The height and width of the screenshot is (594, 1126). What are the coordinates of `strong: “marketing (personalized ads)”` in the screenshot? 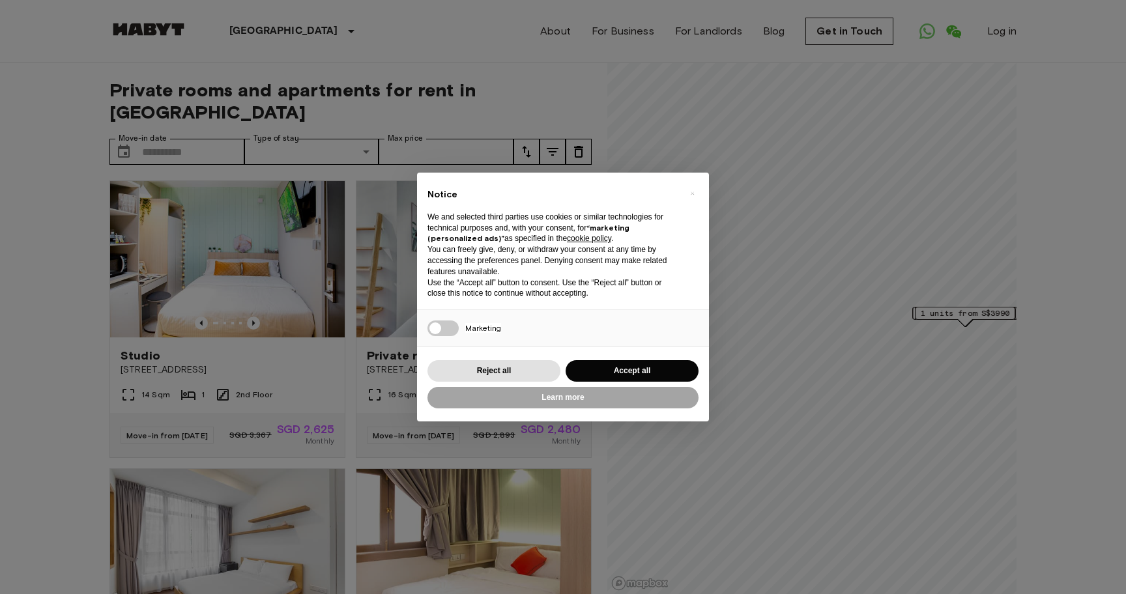 It's located at (528, 233).